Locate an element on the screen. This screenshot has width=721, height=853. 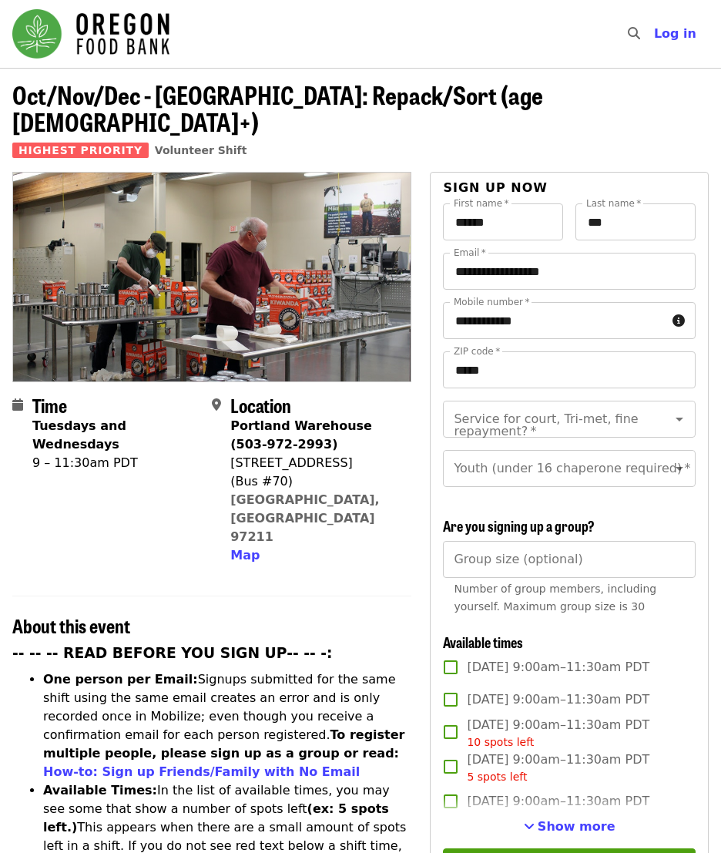
strong: -- -- -- READ BEFORE YOU SIGN UP-- -- -: is located at coordinates (173, 653).